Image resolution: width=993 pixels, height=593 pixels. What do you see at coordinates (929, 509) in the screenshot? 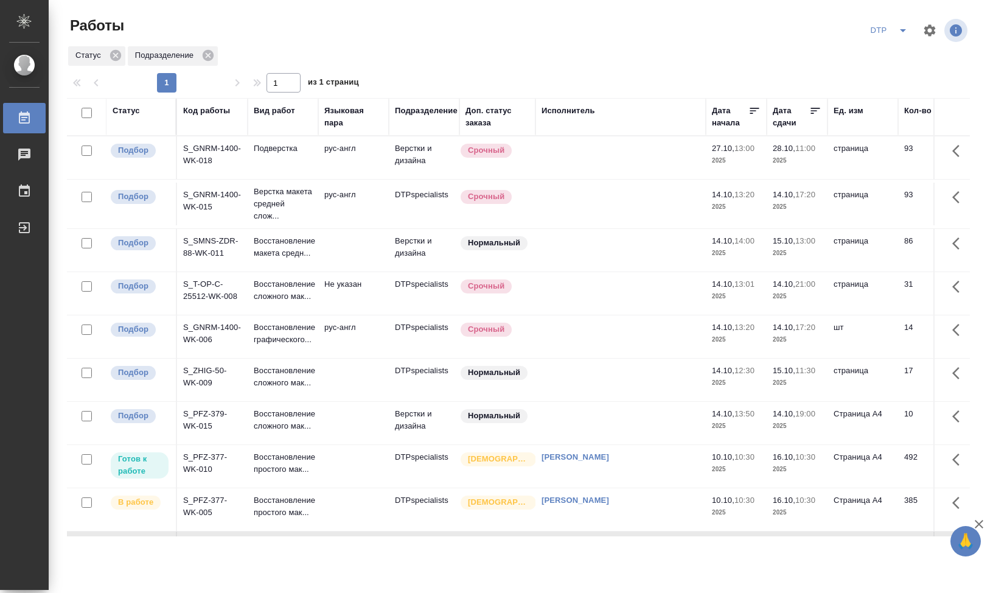
I see `td: 385` at bounding box center [929, 509].